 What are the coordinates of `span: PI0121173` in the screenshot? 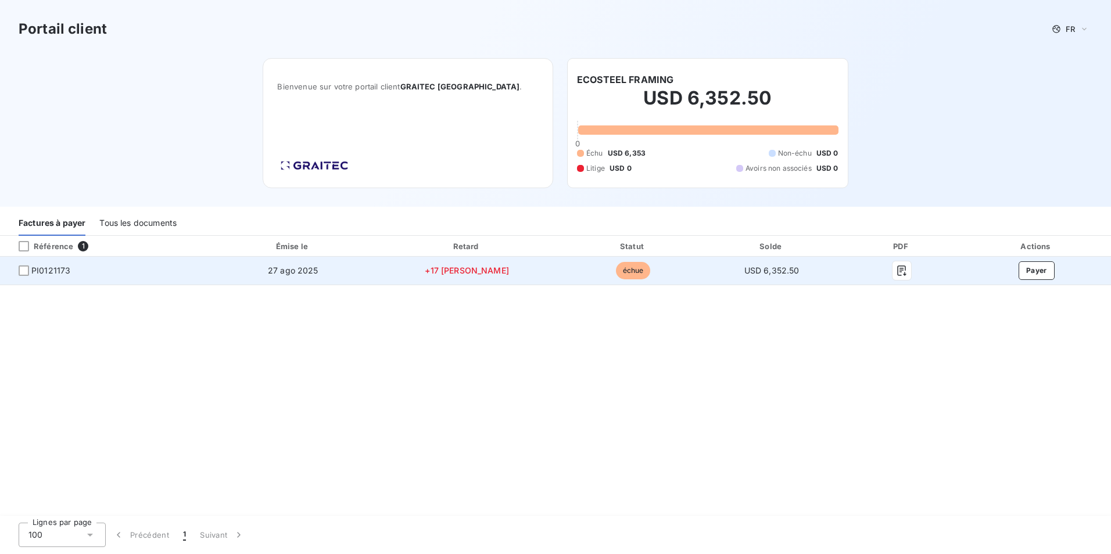 It's located at (51, 271).